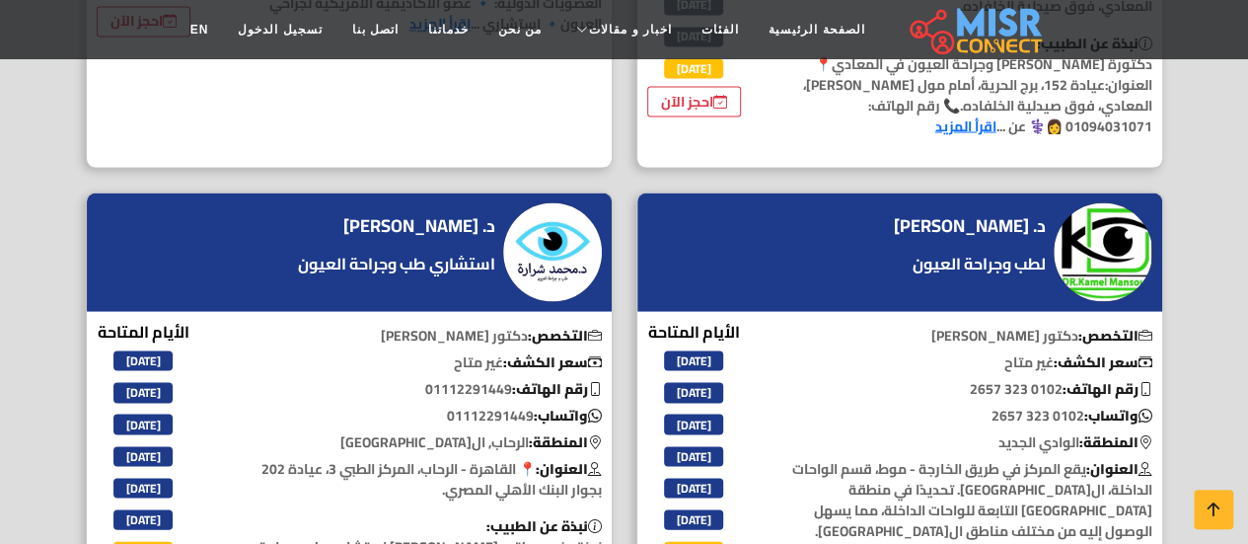 Image resolution: width=1248 pixels, height=544 pixels. What do you see at coordinates (976, 30) in the screenshot?
I see `img: main.misr_connect` at bounding box center [976, 30].